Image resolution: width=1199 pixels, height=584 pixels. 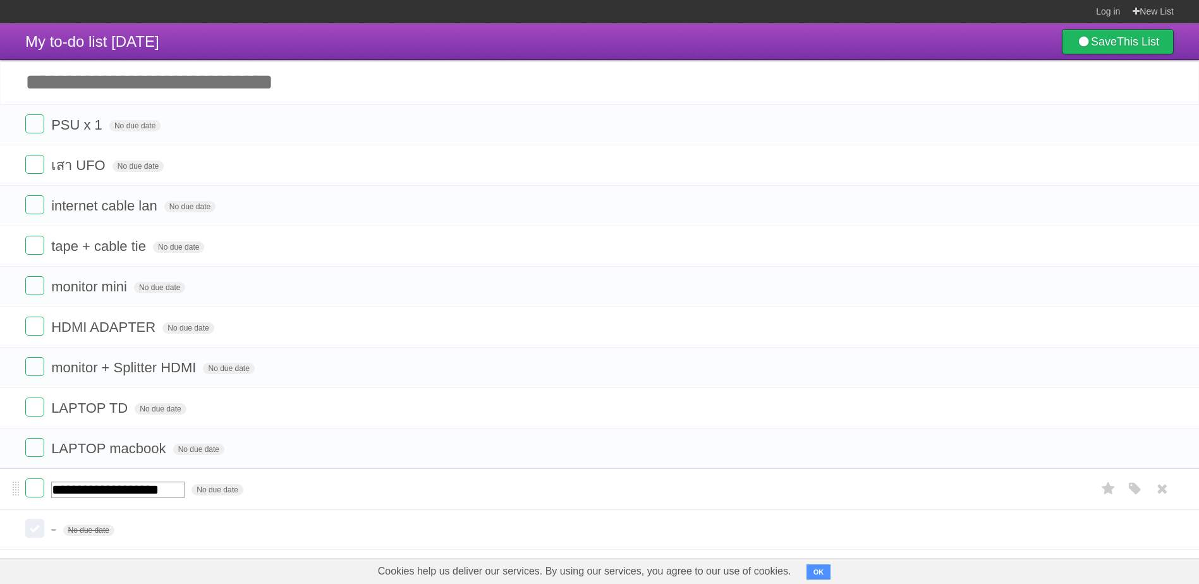 What do you see at coordinates (80, 165) in the screenshot?
I see `span: เสา UFO` at bounding box center [80, 165].